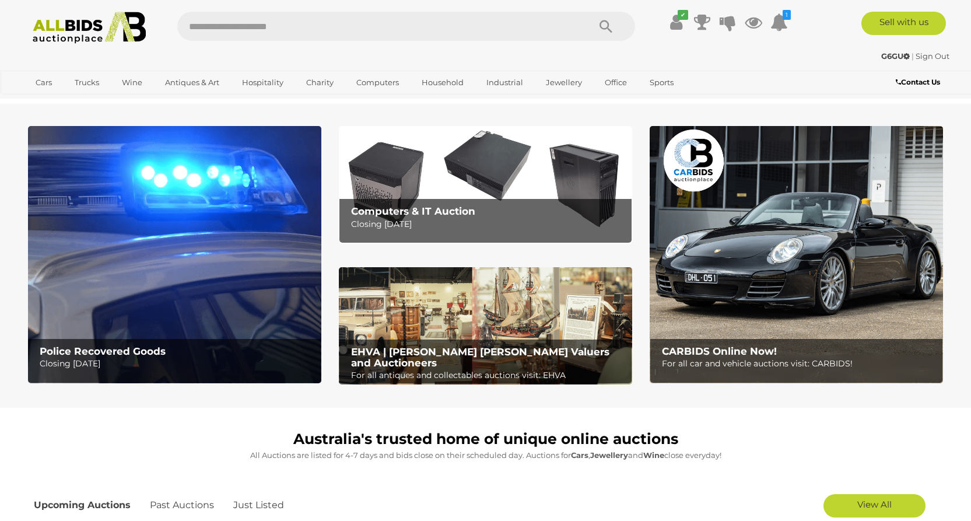 The image size is (971, 521). I want to click on p: For all antiques and collectables auctions visit: EHVA, so click(488, 375).